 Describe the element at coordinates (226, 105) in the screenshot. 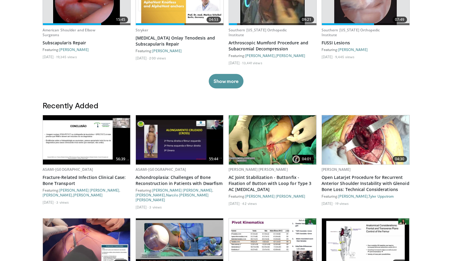

I see `h3: Recently Added` at that location.